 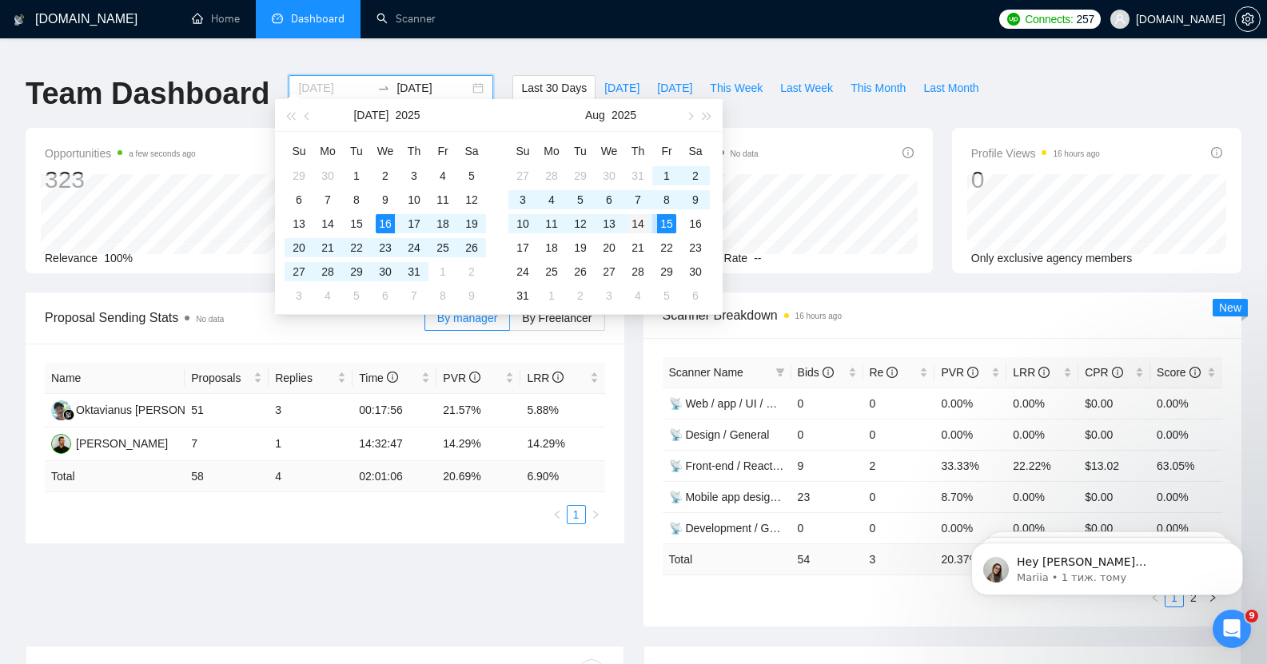 I want to click on td: 2025-07-06, so click(x=299, y=200).